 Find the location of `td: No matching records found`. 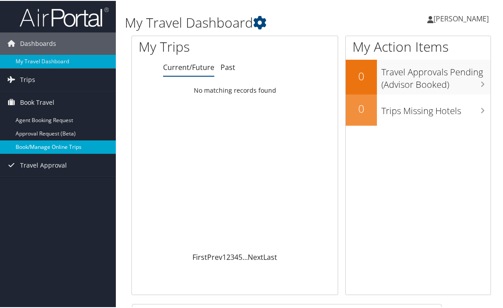

td: No matching records found is located at coordinates (235, 89).